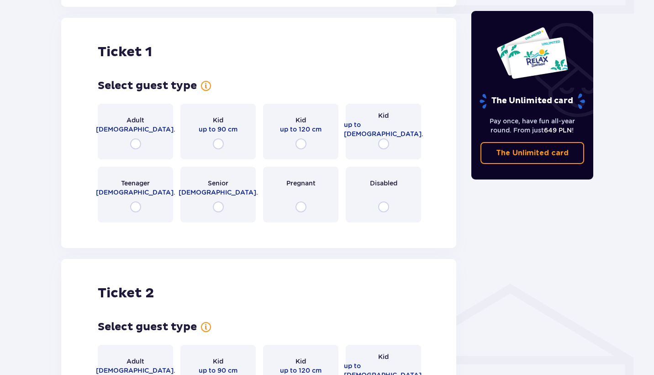  I want to click on p: Teenager, so click(135, 183).